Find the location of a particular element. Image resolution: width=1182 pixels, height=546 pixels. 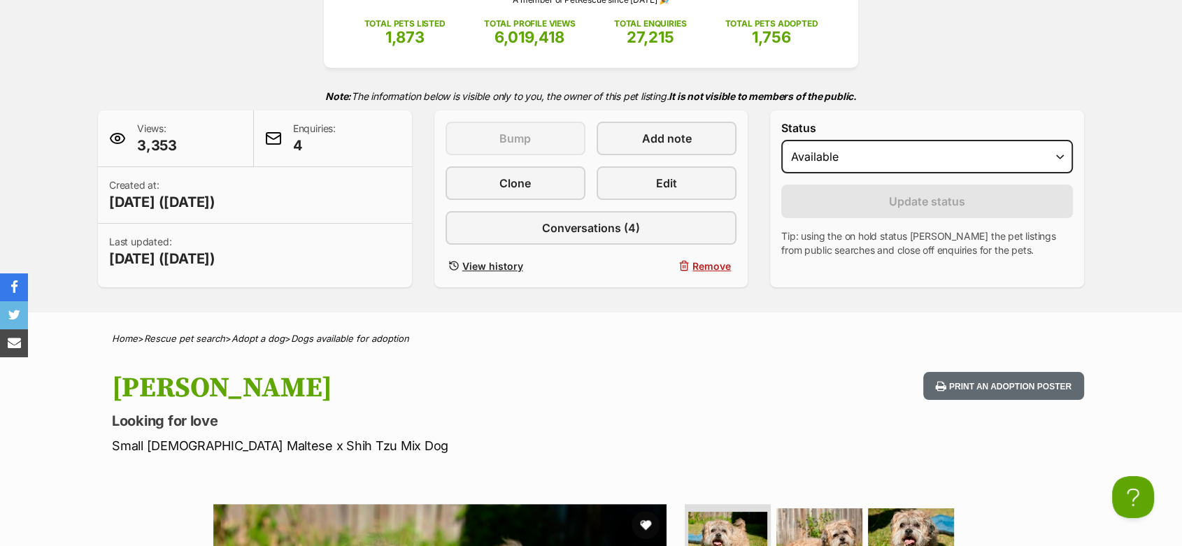

p: TOTAL PROFILE VIEWS is located at coordinates (530, 24).